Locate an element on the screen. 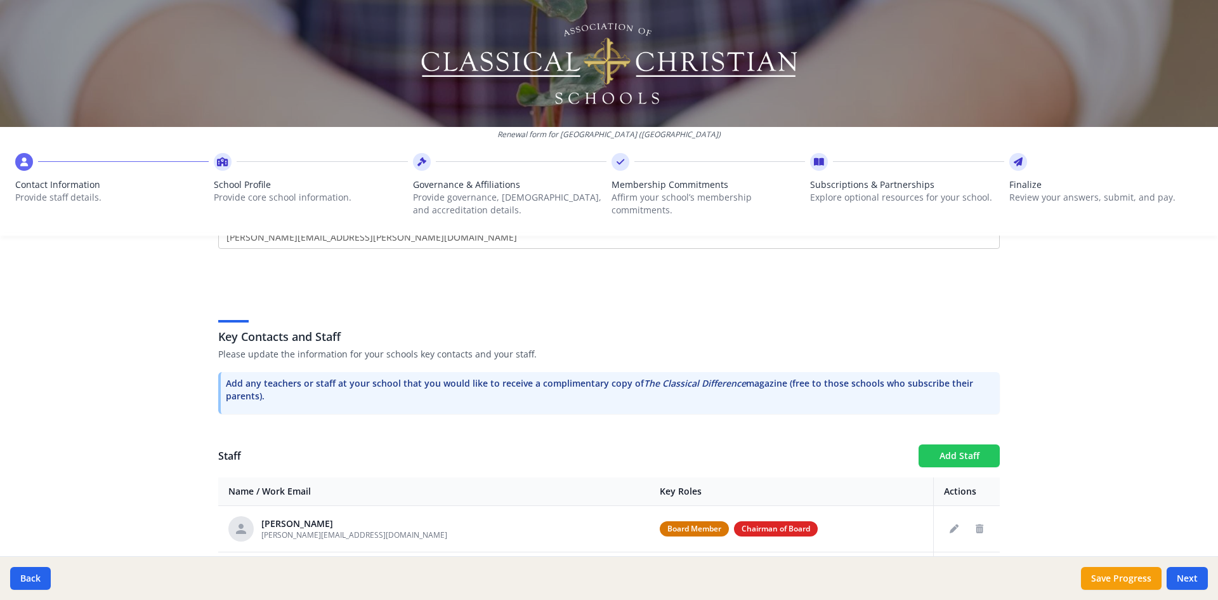  span: Board Member is located at coordinates (694, 529).